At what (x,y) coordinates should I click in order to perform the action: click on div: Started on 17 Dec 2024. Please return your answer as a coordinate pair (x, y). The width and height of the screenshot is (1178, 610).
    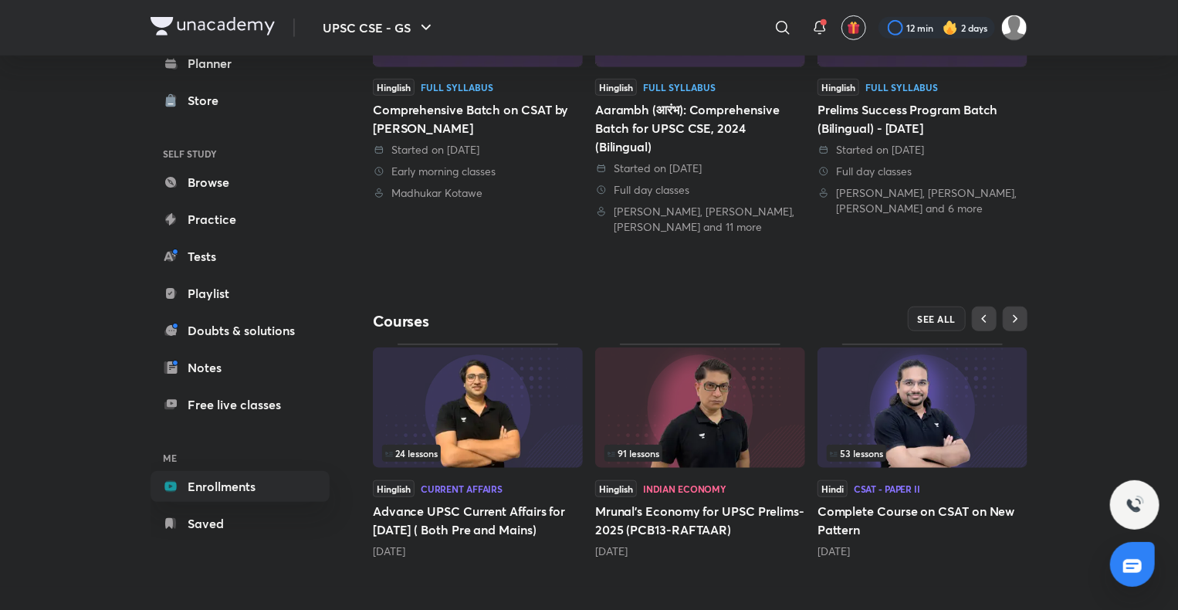
    Looking at the image, I should click on (478, 150).